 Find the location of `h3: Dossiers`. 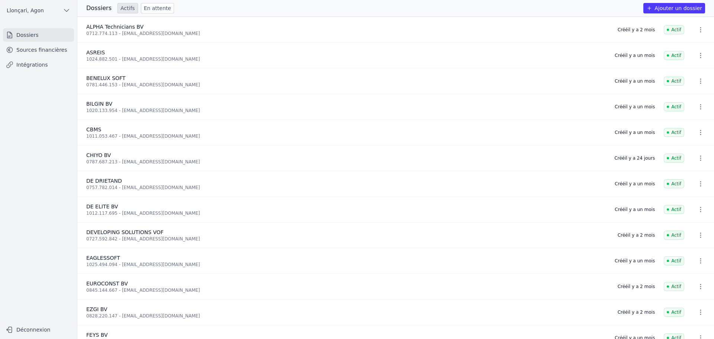

h3: Dossiers is located at coordinates (99, 8).